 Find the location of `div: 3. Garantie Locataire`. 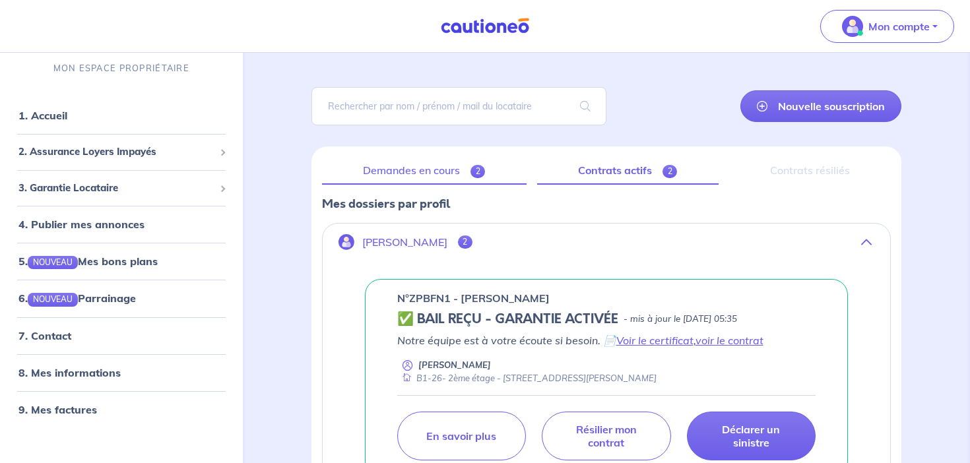

div: 3. Garantie Locataire is located at coordinates (121, 188).